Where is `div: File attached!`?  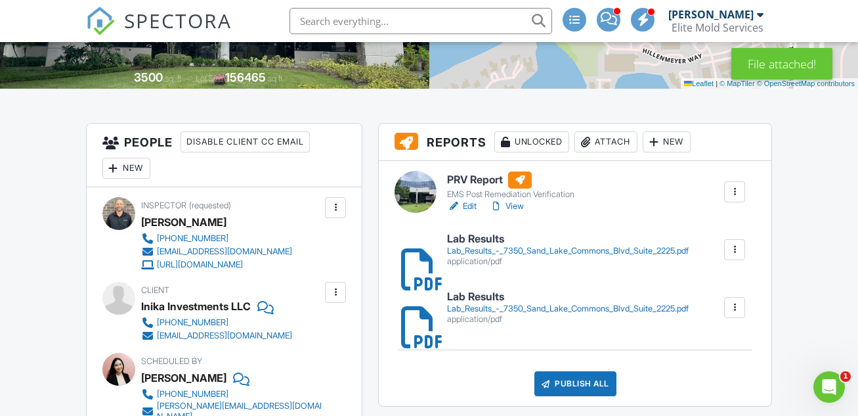 div: File attached! is located at coordinates (782, 64).